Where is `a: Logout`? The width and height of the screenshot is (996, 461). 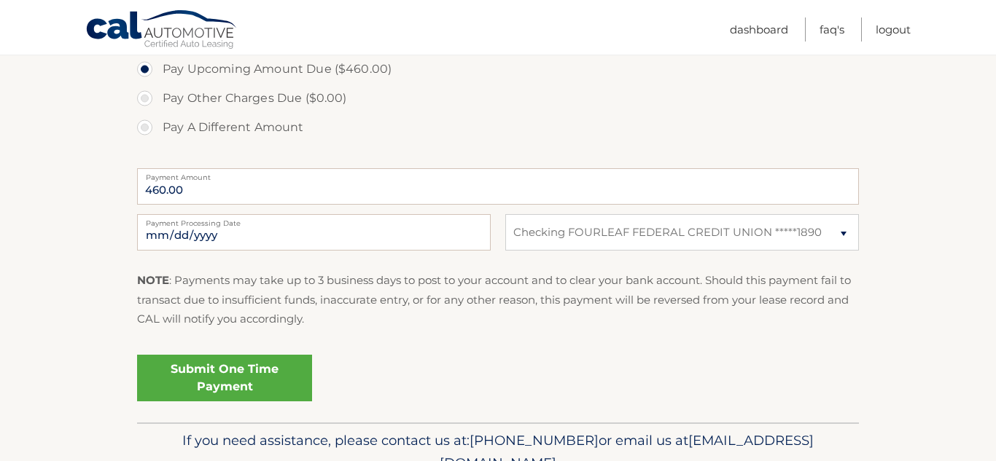
a: Logout is located at coordinates (893, 29).